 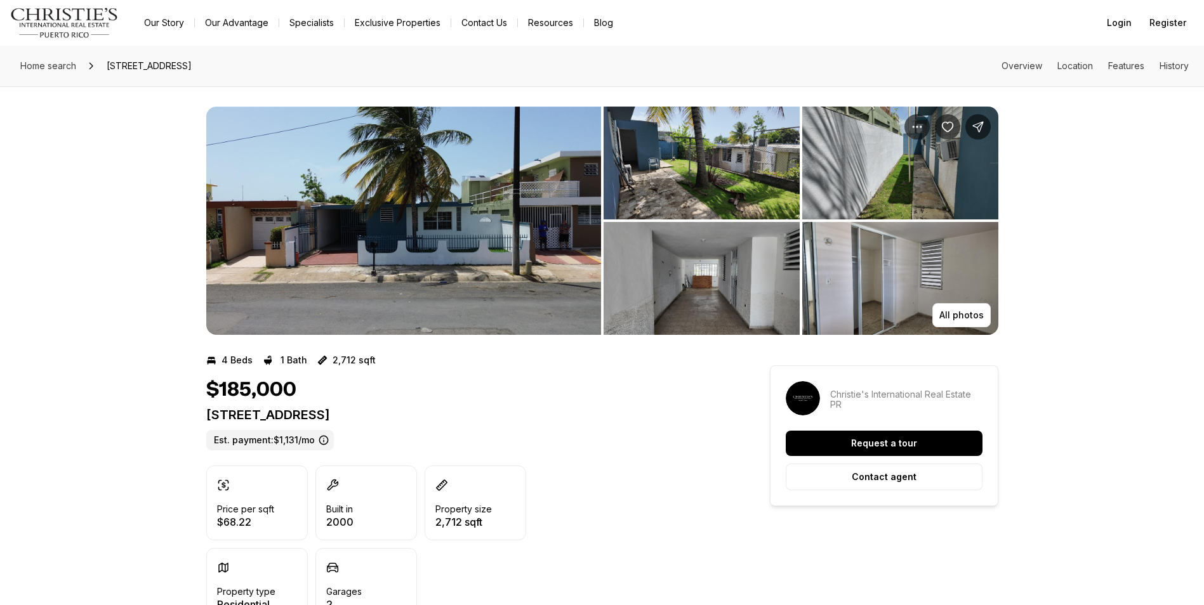 I want to click on li: 1 of 7, so click(x=404, y=221).